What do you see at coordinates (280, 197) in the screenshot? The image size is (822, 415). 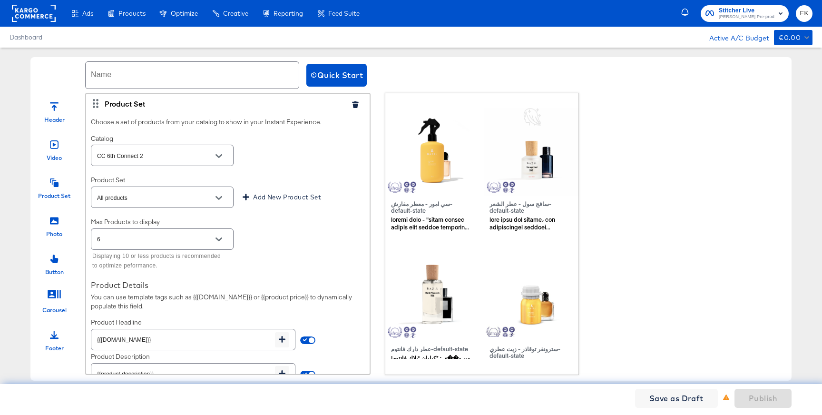 I see `button: Add New Product Set` at bounding box center [280, 197].